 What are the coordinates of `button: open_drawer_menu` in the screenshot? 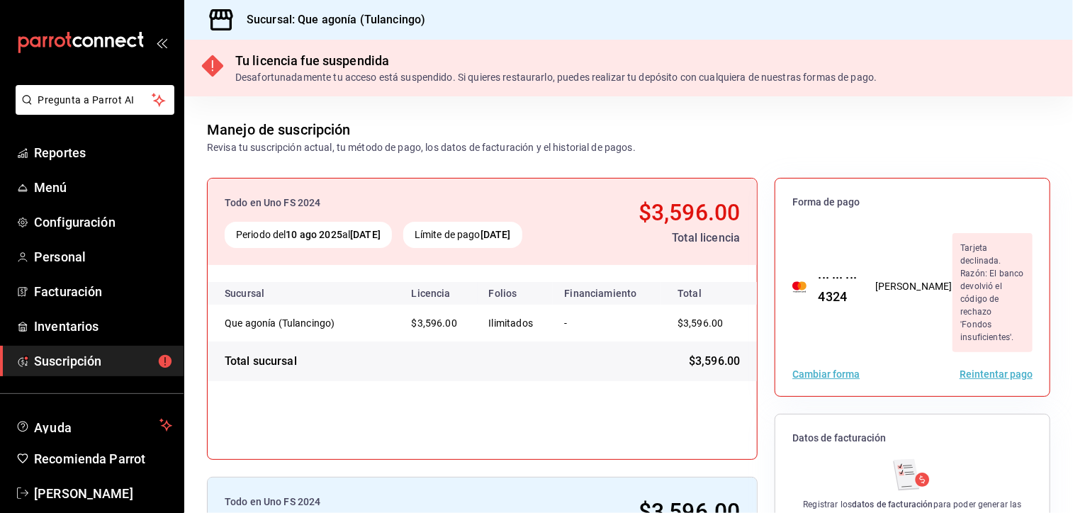 It's located at (162, 43).